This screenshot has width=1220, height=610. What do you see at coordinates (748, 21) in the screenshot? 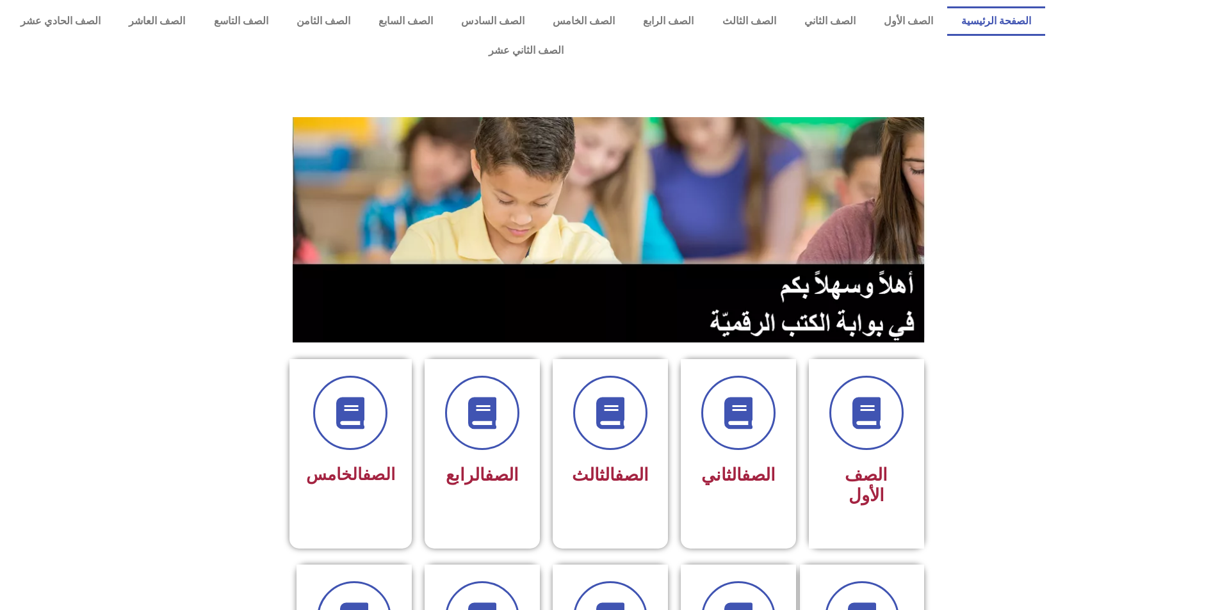
I see `a: الصف الثالث` at bounding box center [748, 21].